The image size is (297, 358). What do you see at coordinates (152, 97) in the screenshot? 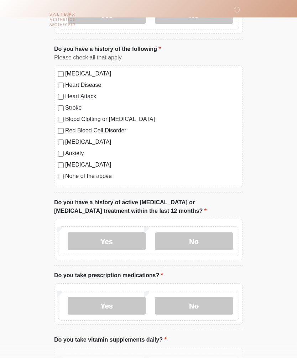
I see `label: Heart Attack` at bounding box center [152, 97].